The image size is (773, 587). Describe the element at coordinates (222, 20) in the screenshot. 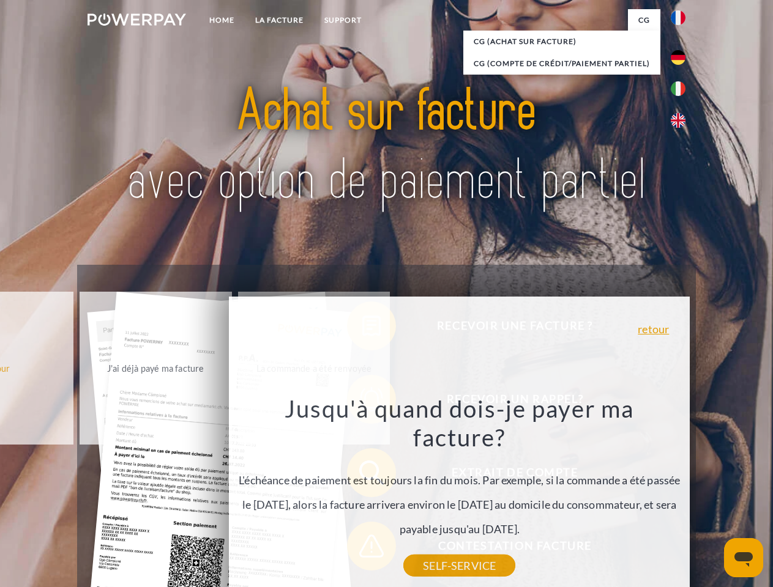

I see `a: Home` at that location.